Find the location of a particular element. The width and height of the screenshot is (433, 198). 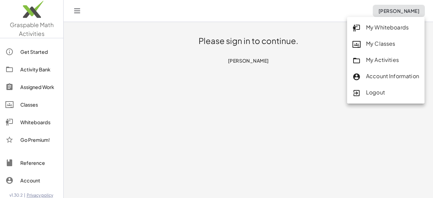

div: Activity Bank is located at coordinates (39, 69).